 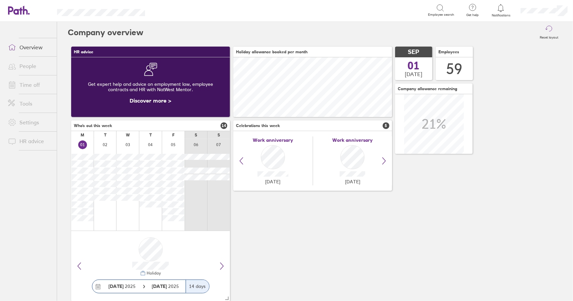 I want to click on div: M, so click(x=82, y=135).